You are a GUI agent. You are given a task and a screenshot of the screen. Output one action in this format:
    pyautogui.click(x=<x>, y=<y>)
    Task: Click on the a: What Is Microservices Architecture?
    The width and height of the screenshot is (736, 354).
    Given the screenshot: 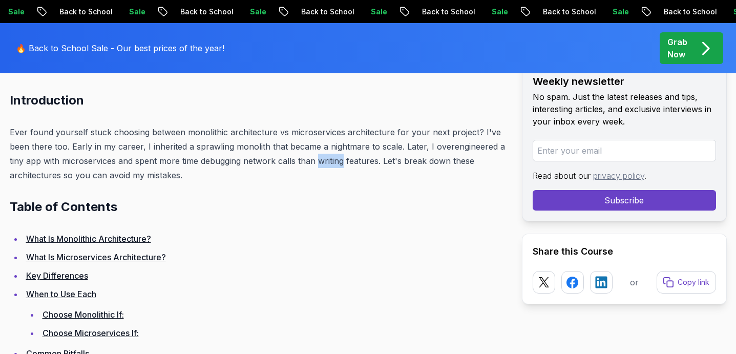 What is the action you would take?
    pyautogui.click(x=96, y=257)
    